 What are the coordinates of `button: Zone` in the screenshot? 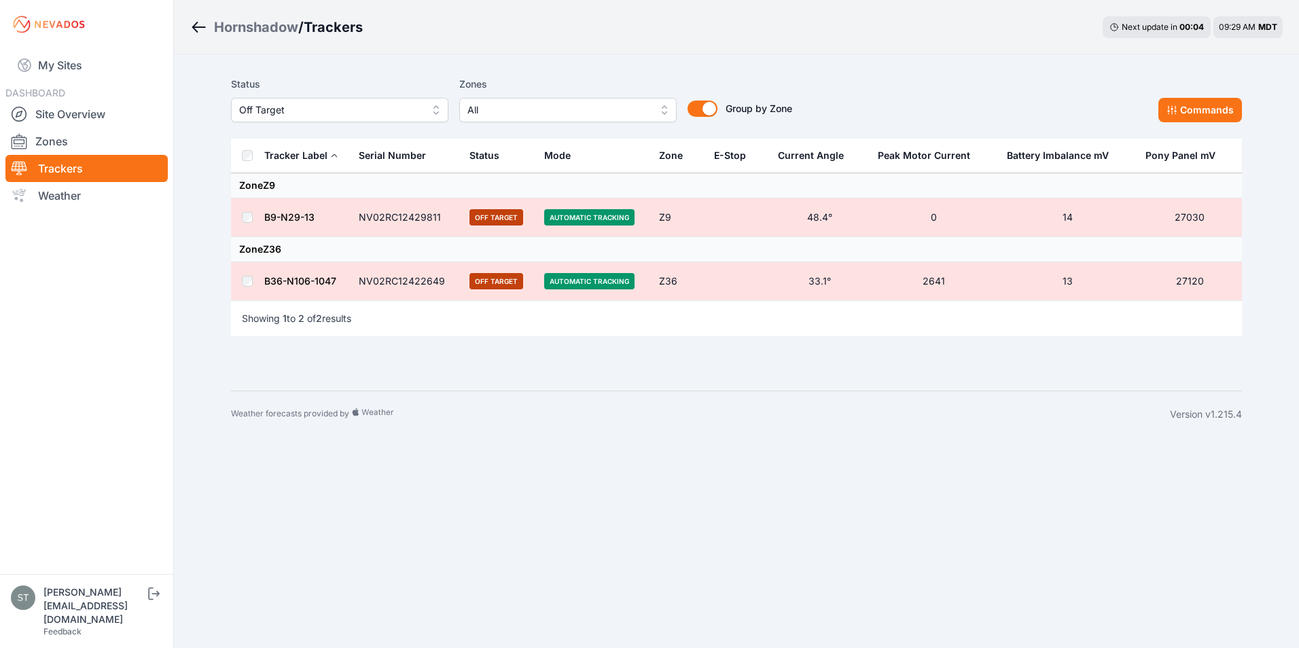 It's located at (676, 156).